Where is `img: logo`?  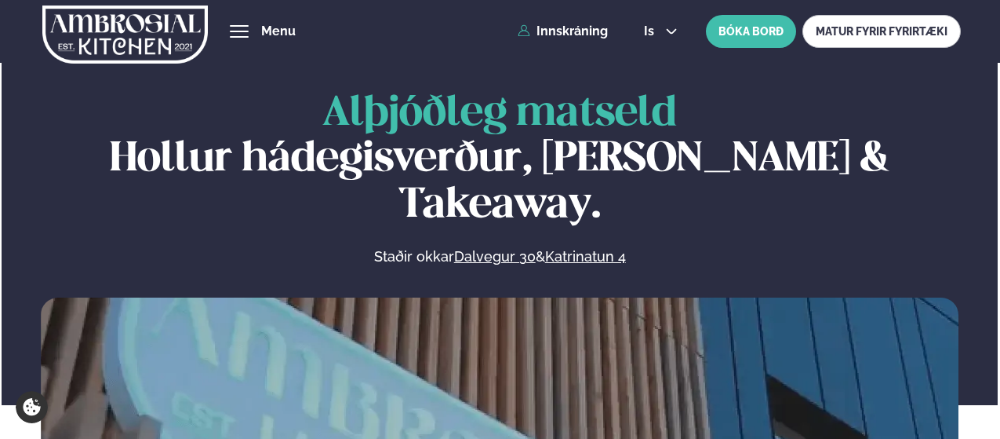 img: logo is located at coordinates (125, 35).